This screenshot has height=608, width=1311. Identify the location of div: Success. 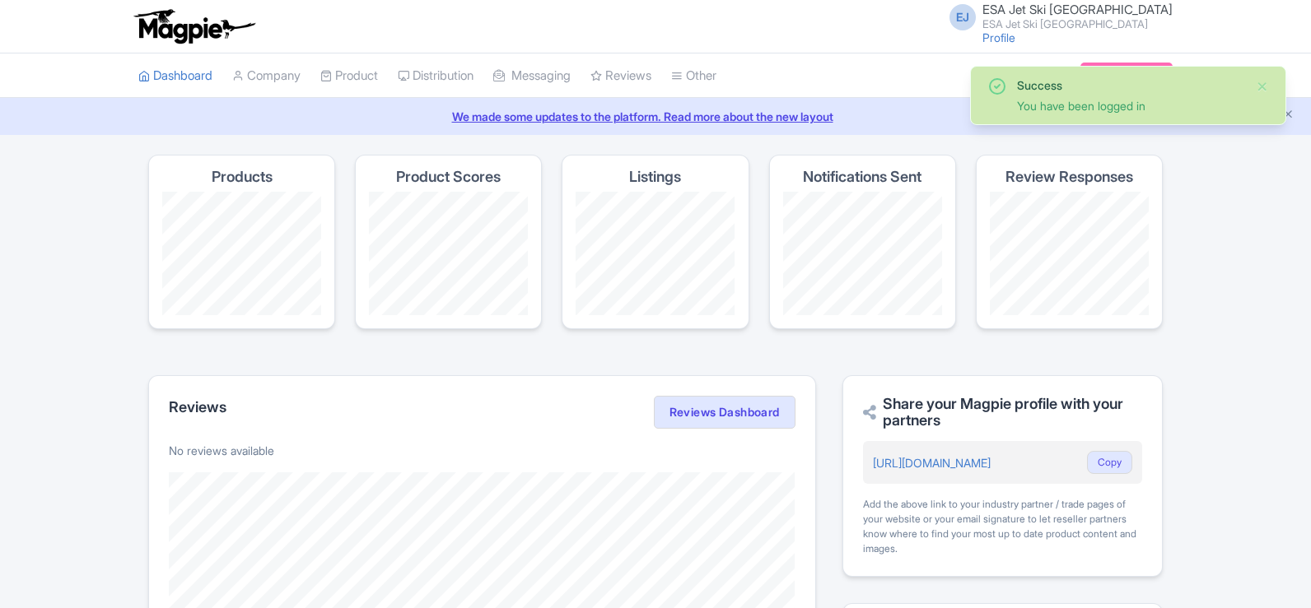
(1130, 85).